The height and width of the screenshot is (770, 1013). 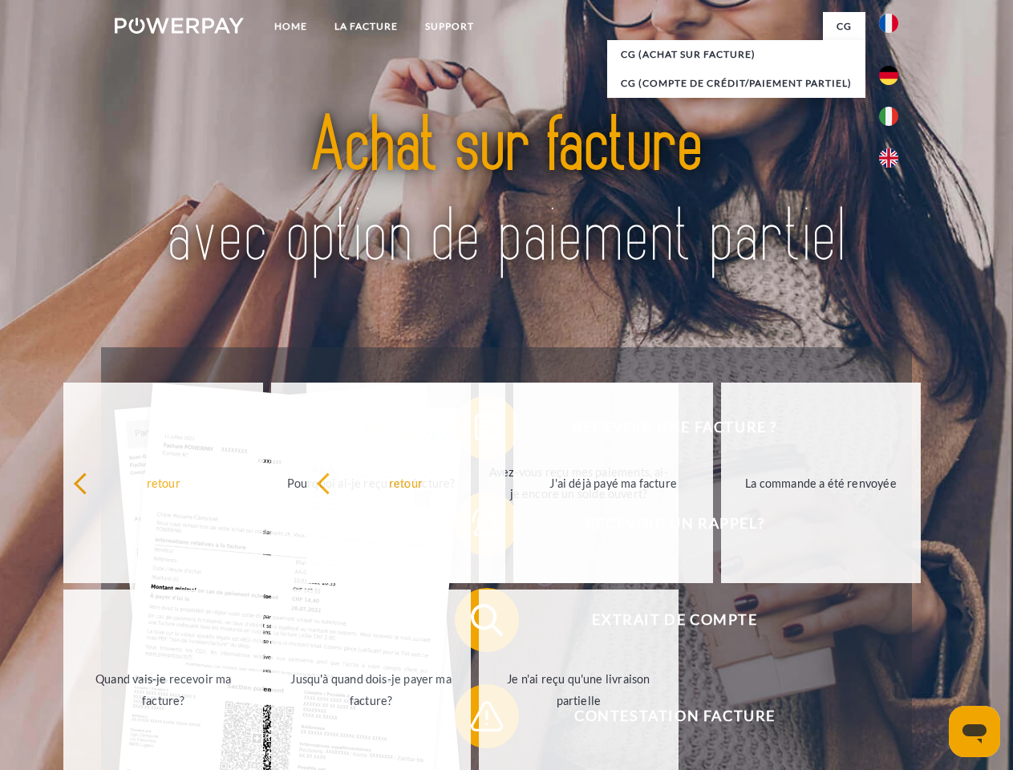 I want to click on img: title-powerpay_fr.svg, so click(x=506, y=192).